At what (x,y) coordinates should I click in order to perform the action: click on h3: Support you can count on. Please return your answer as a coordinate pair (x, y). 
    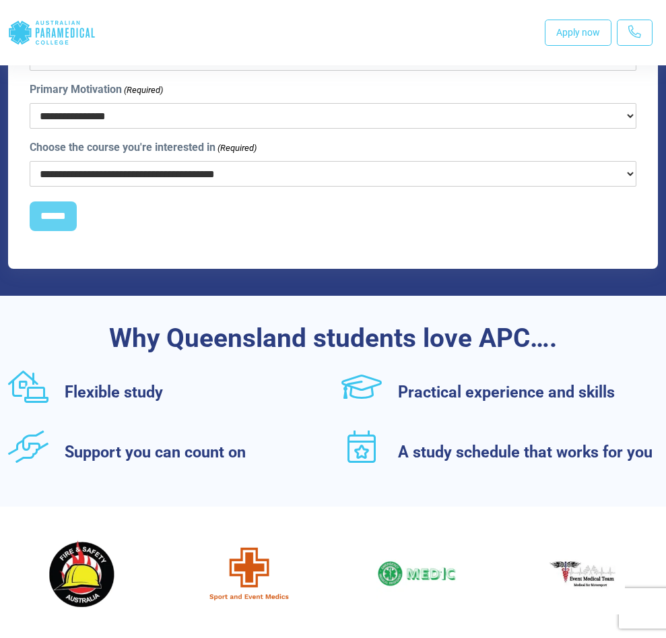
    Looking at the image, I should click on (195, 452).